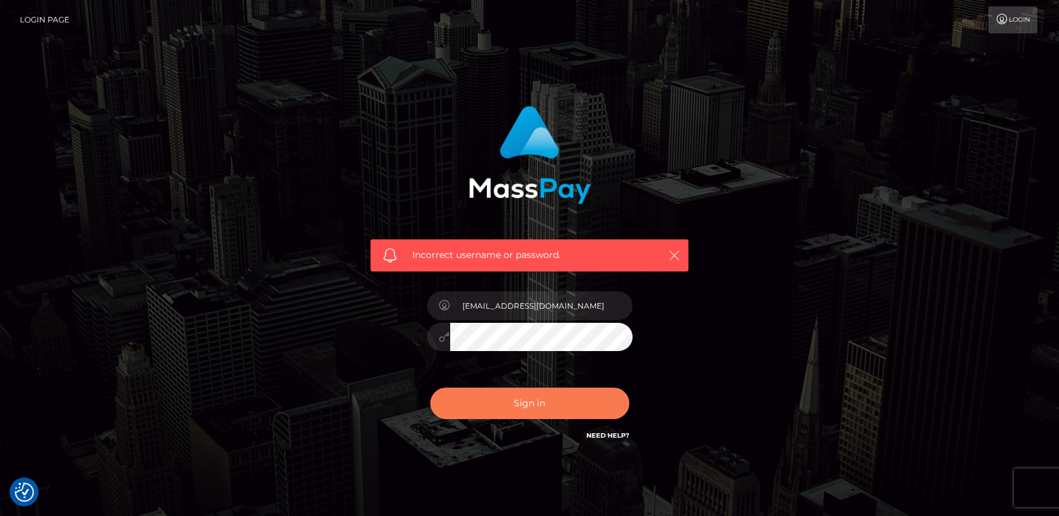  What do you see at coordinates (530, 403) in the screenshot?
I see `button: Sign in` at bounding box center [530, 403].